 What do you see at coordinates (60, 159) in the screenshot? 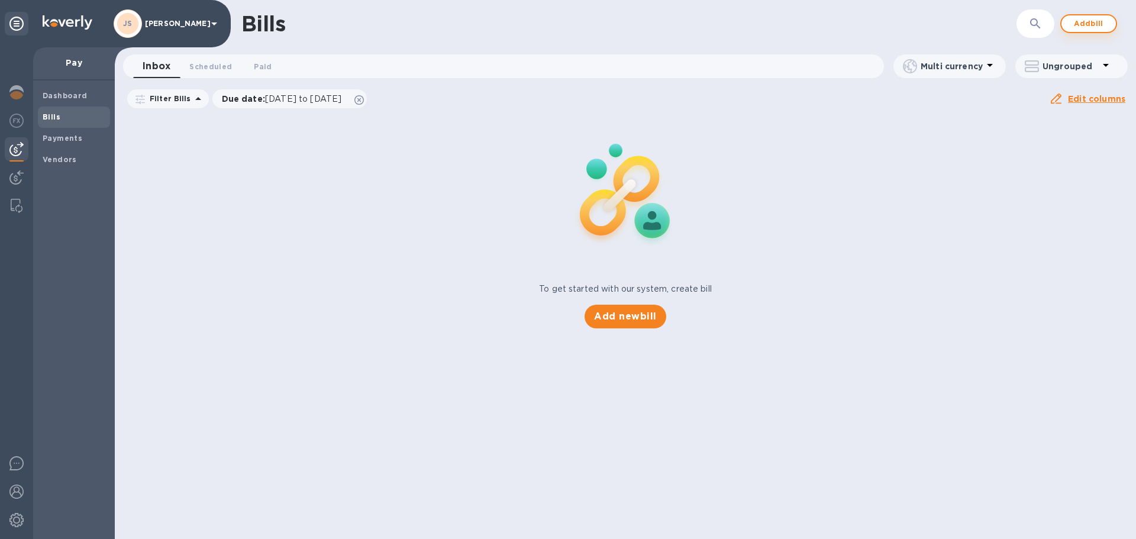
I see `b: Vendors` at bounding box center [60, 159].